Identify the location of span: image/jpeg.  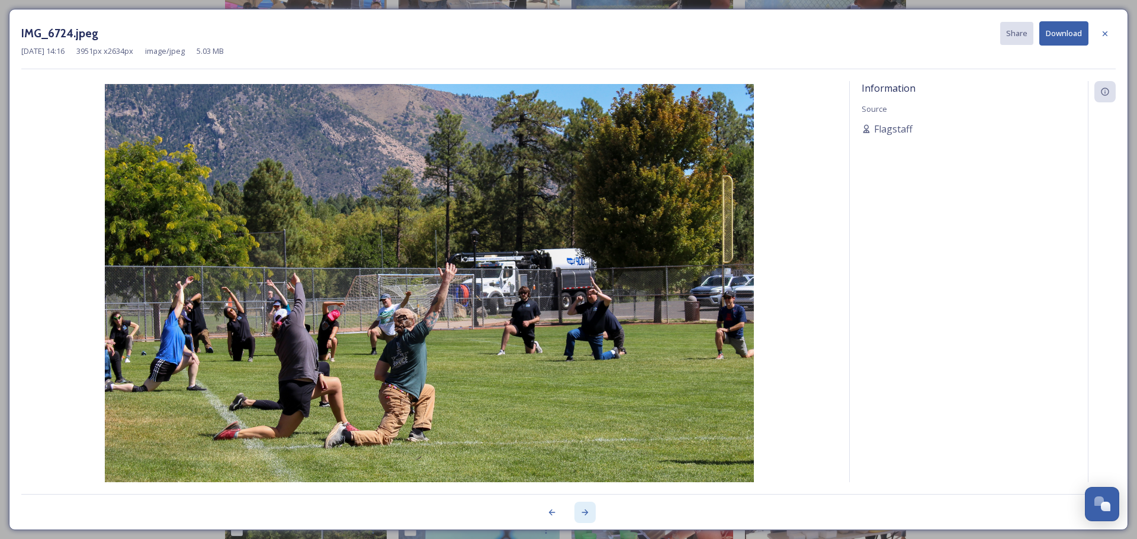
(165, 51).